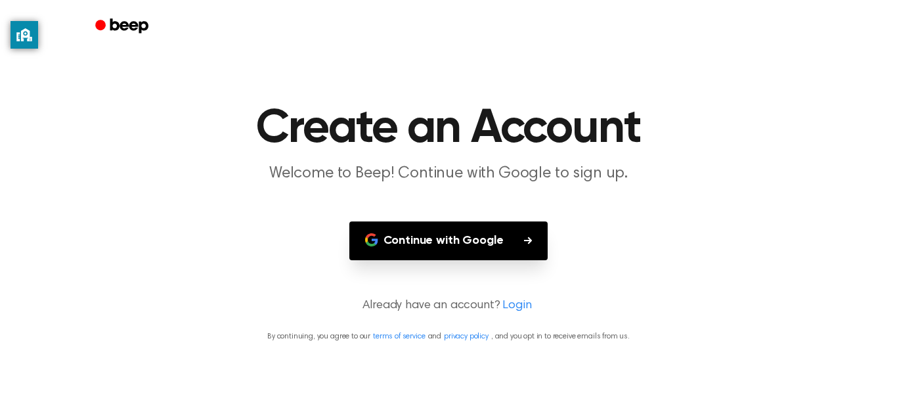 The height and width of the screenshot is (416, 897). I want to click on button: Continue with Google, so click(448, 240).